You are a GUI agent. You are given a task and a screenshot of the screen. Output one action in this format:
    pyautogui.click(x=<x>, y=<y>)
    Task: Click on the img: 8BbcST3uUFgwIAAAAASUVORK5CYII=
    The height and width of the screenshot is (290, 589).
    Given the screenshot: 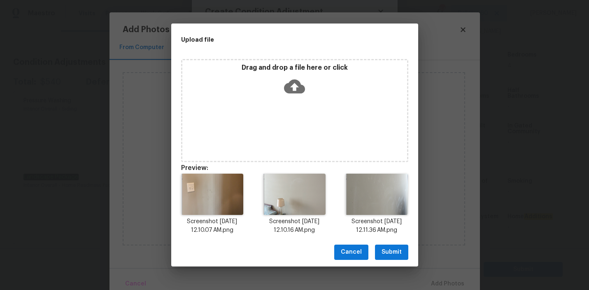 What is the action you would take?
    pyautogui.click(x=295, y=194)
    